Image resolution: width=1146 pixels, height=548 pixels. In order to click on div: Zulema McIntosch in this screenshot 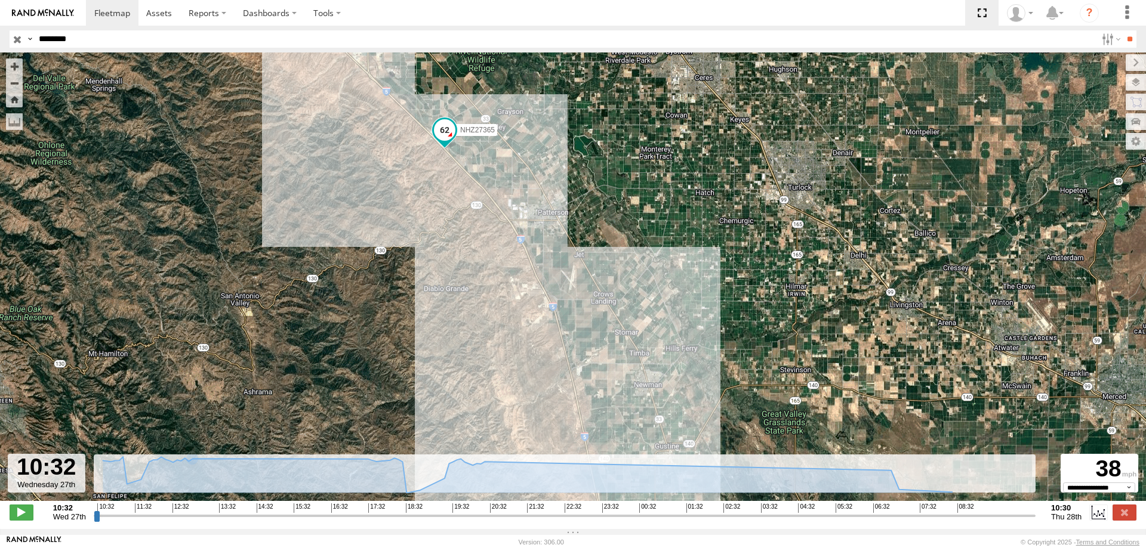, I will do `click(1020, 13)`.